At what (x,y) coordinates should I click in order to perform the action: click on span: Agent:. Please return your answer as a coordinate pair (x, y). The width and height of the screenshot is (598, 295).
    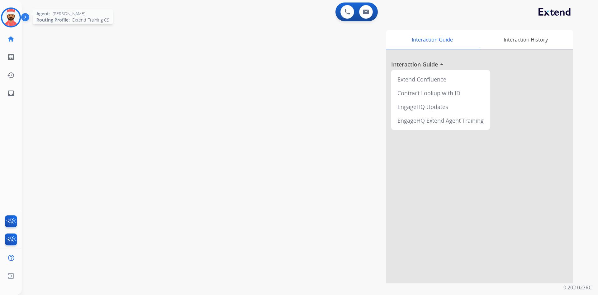
    Looking at the image, I should click on (43, 14).